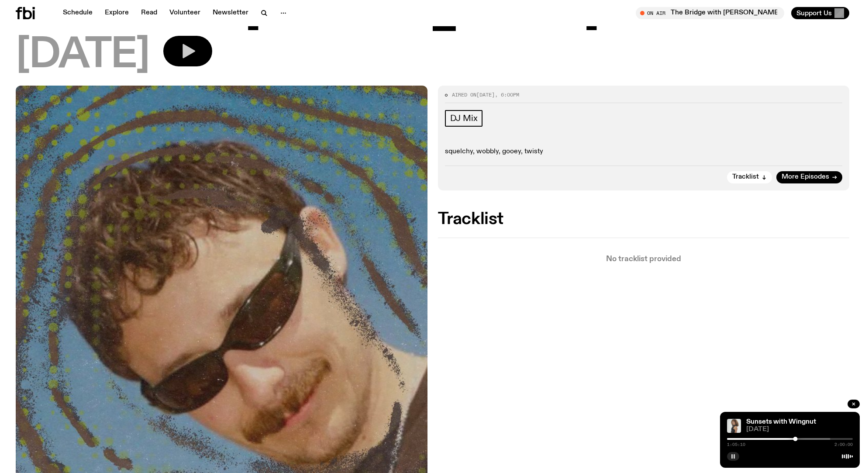 The height and width of the screenshot is (473, 865). What do you see at coordinates (644, 152) in the screenshot?
I see `p: squelchy, wobbly, gooey, twisty` at bounding box center [644, 152].